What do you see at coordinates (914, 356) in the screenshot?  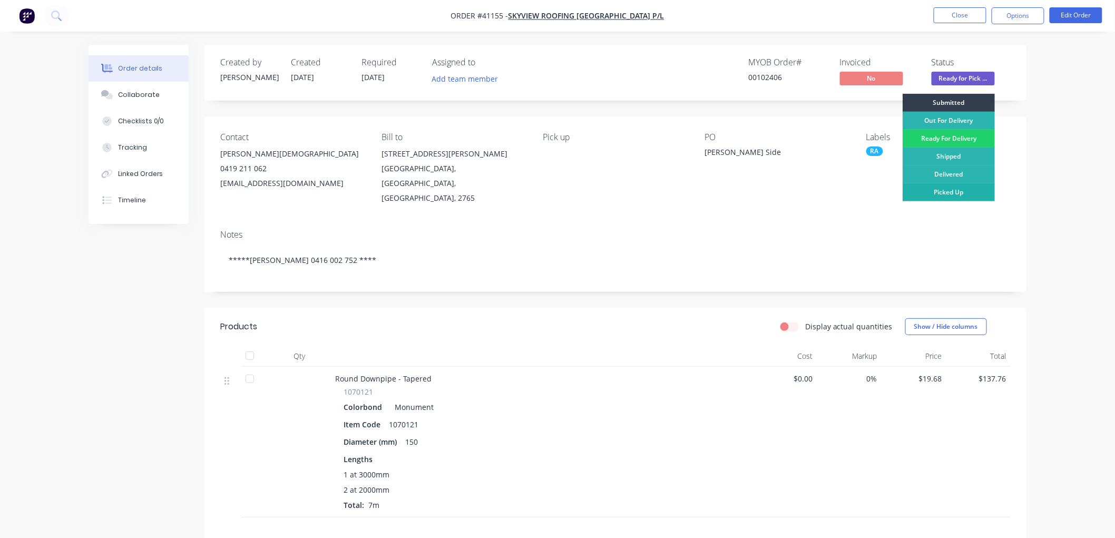 I see `div: Price` at bounding box center [914, 356].